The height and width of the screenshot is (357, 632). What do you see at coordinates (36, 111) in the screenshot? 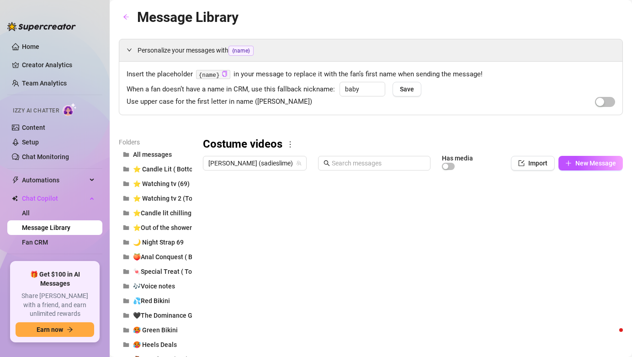
I see `span: Izzy AI Chatter` at bounding box center [36, 111].